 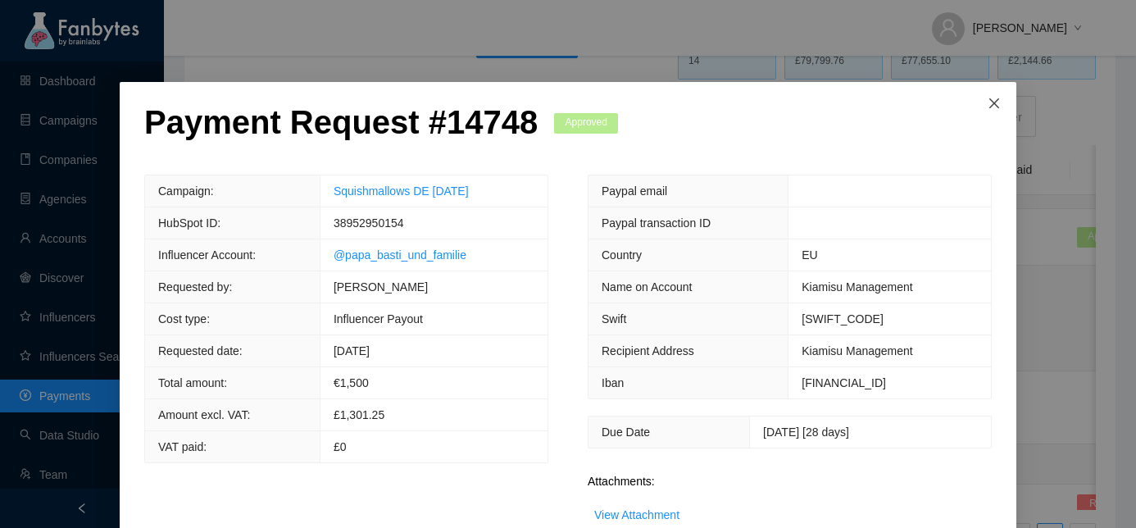 I want to click on span: € 1,500, so click(x=351, y=383).